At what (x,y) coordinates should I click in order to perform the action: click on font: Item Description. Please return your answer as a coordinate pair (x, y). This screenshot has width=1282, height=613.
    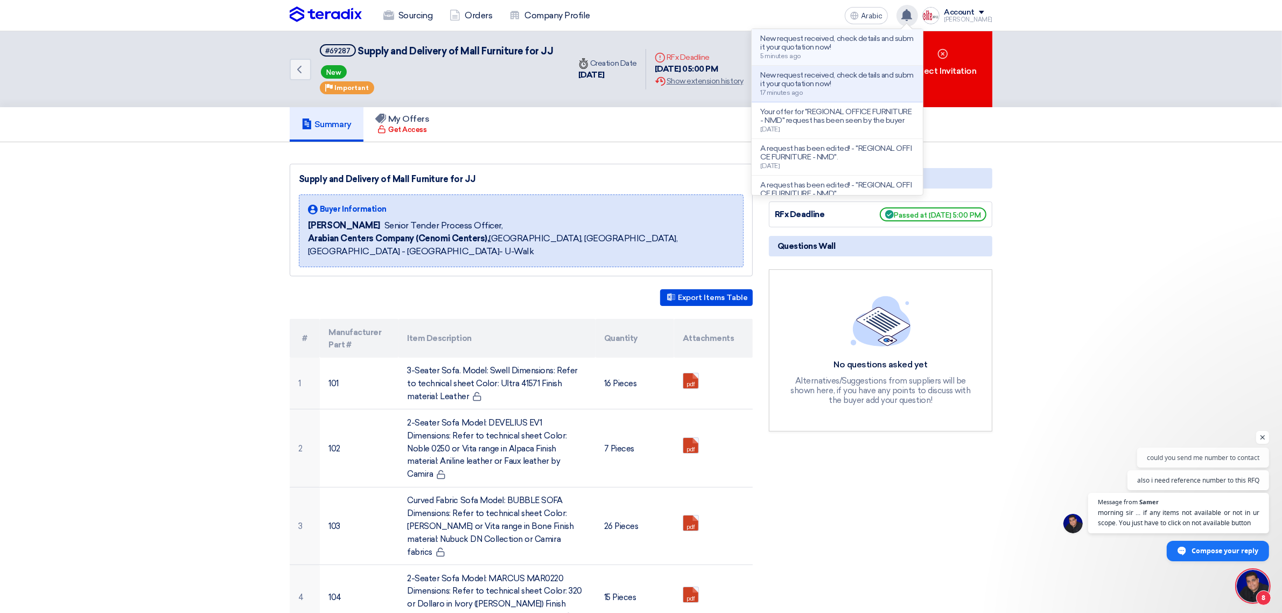
    Looking at the image, I should click on (439, 338).